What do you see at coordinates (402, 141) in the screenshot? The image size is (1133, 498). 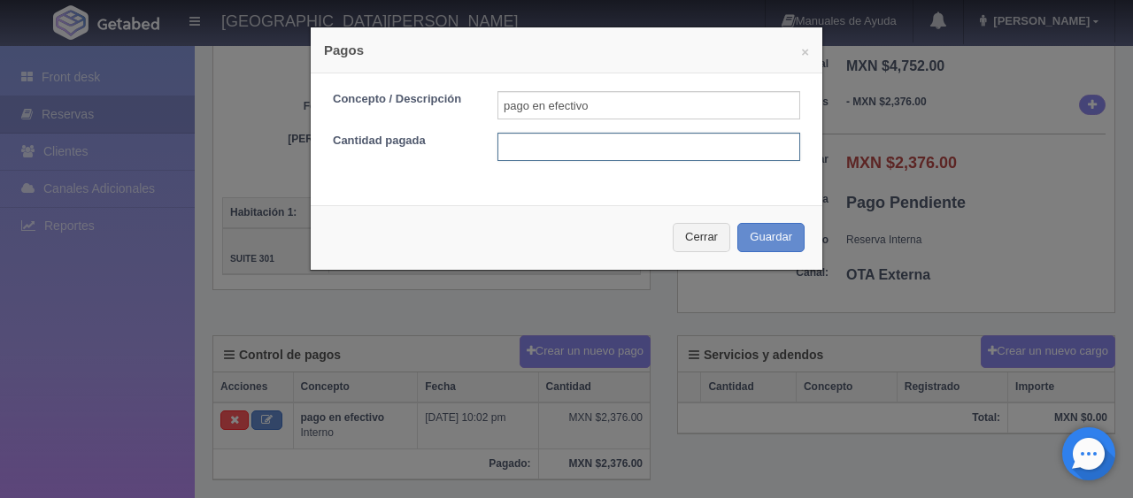 I see `label: Cantidad pagada` at bounding box center [402, 141].